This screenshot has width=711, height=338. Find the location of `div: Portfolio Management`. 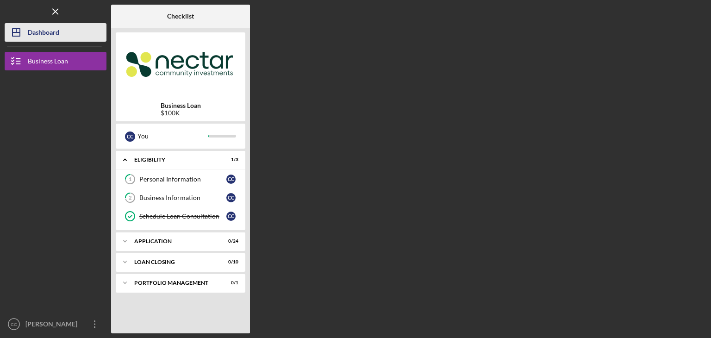

div: Portfolio Management is located at coordinates (174, 283).